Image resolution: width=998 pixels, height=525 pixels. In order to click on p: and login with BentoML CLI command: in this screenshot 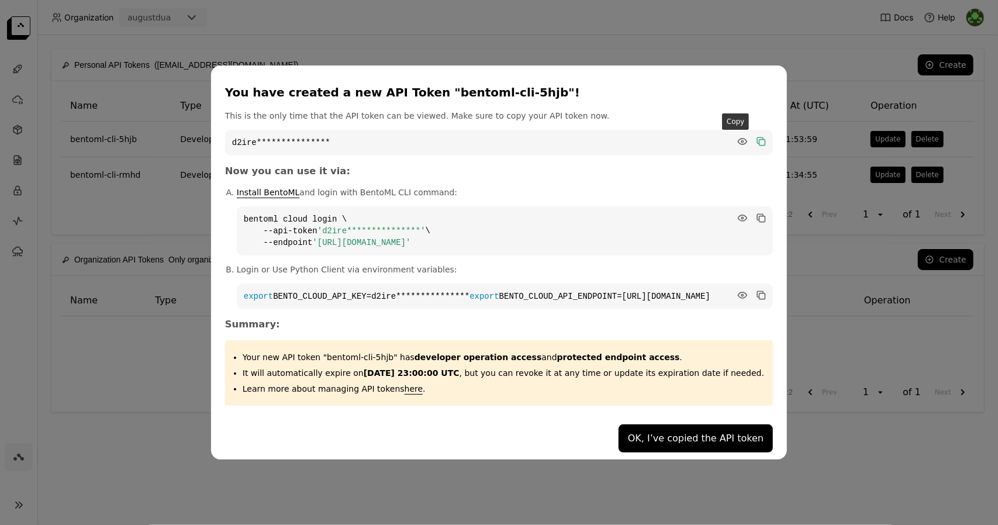, I will do `click(504, 192)`.